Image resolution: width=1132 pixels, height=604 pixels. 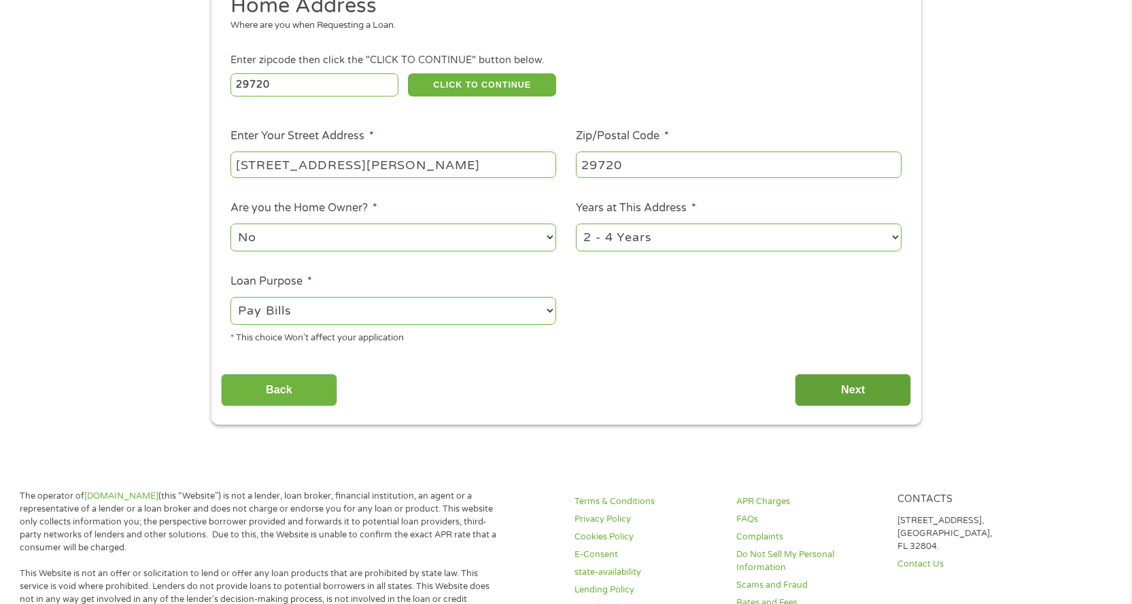 What do you see at coordinates (314, 85) in the screenshot?
I see `input: Enter Zipcode (e.g 01510)` at bounding box center [314, 85].